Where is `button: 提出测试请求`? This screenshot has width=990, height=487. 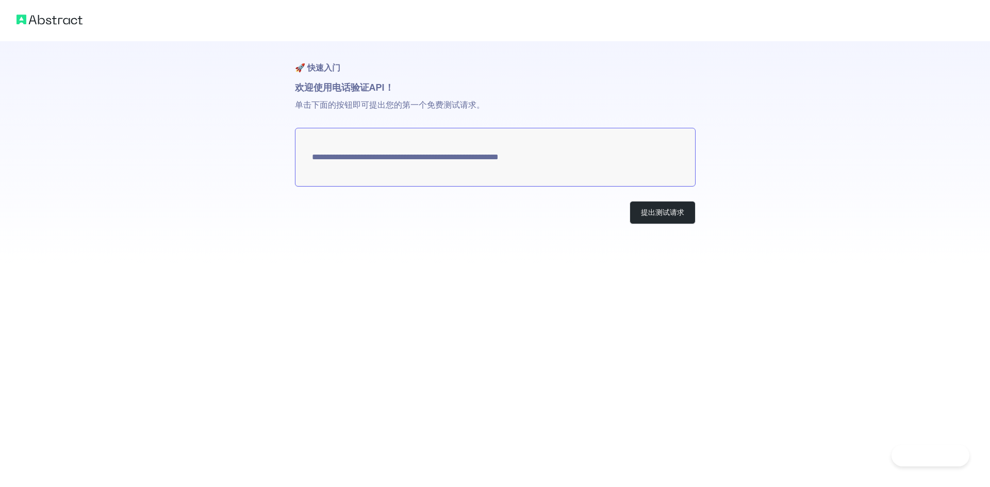 button: 提出测试请求 is located at coordinates (662, 212).